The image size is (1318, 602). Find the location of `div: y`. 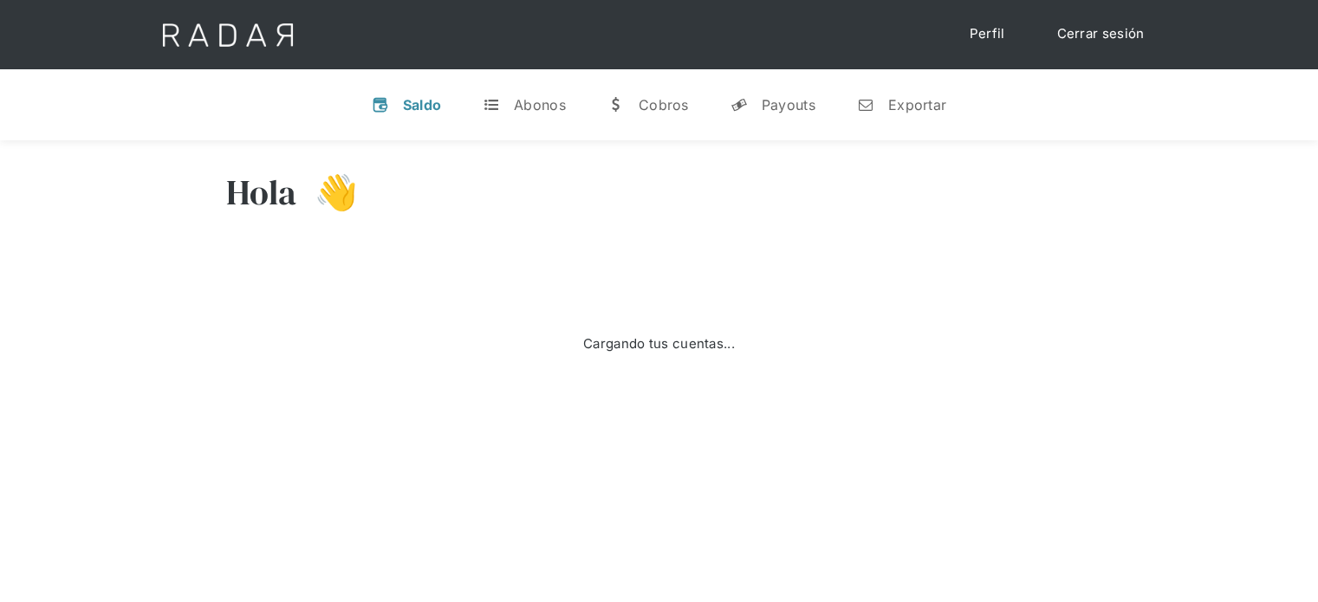

div: y is located at coordinates (739, 105).